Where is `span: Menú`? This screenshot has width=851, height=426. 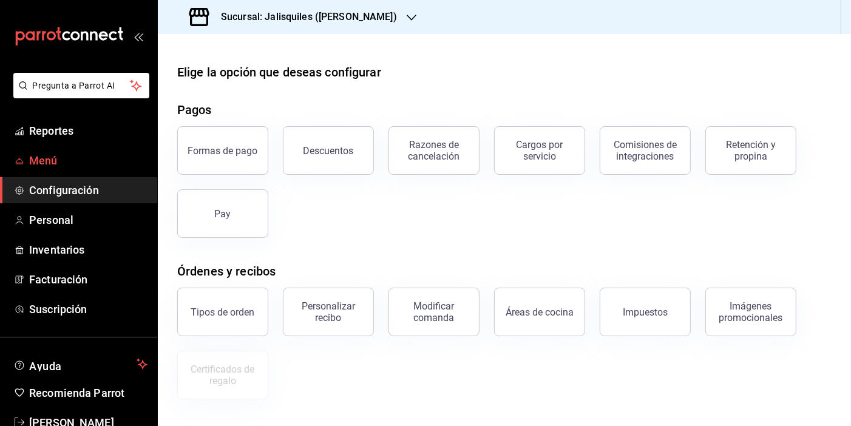 span: Menú is located at coordinates (88, 160).